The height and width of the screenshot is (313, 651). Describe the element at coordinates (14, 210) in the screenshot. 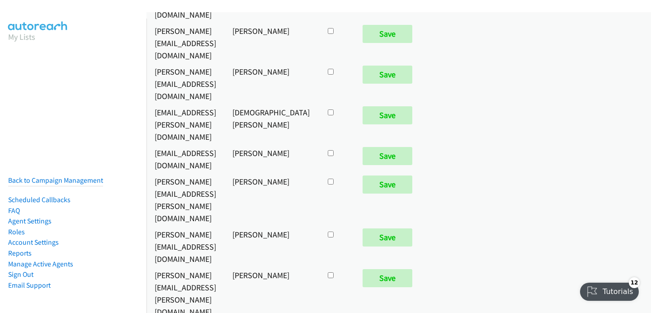

I see `a: FAQ` at that location.